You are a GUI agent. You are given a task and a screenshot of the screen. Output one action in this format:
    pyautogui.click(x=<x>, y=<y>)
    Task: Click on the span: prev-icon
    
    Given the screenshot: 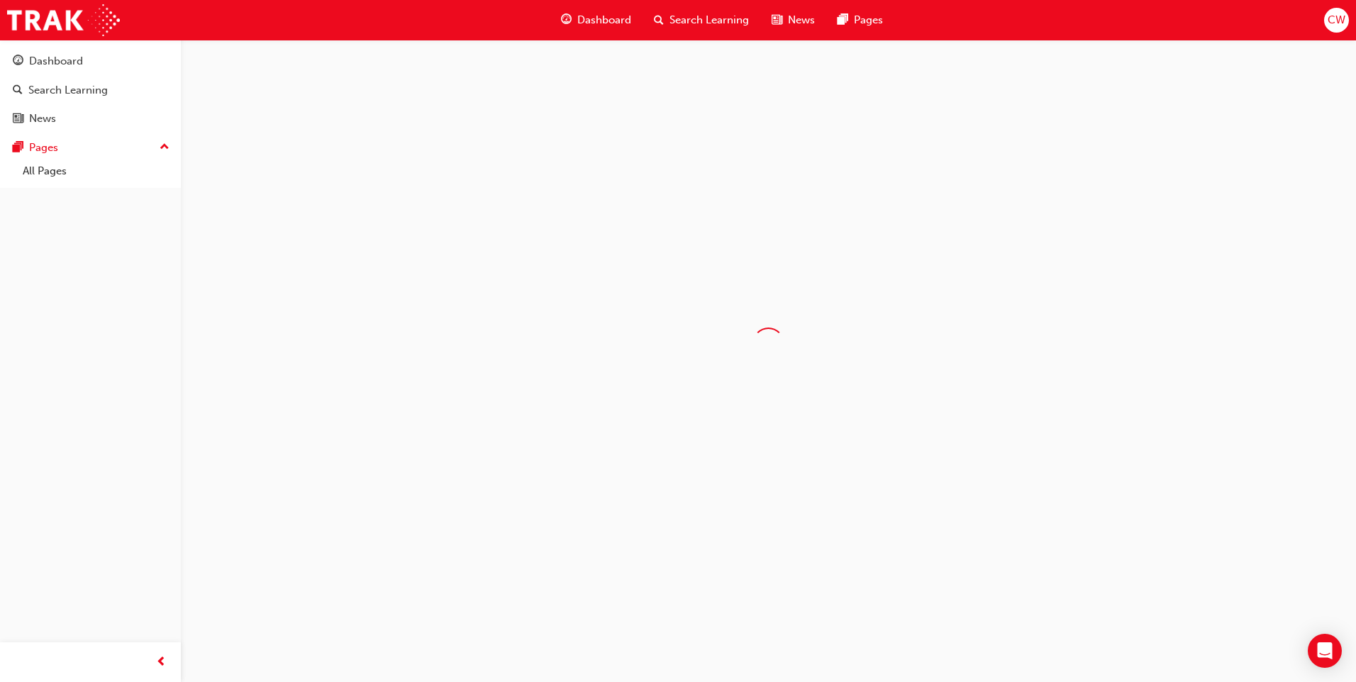 What is the action you would take?
    pyautogui.click(x=161, y=662)
    